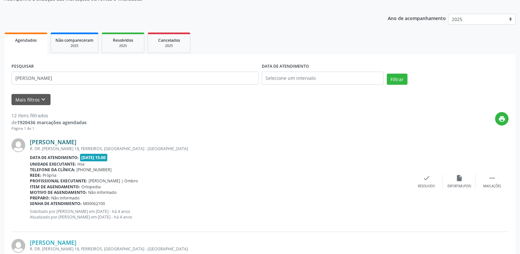 This screenshot has width=520, height=254. I want to click on input: Selecione um intervalo, so click(322, 78).